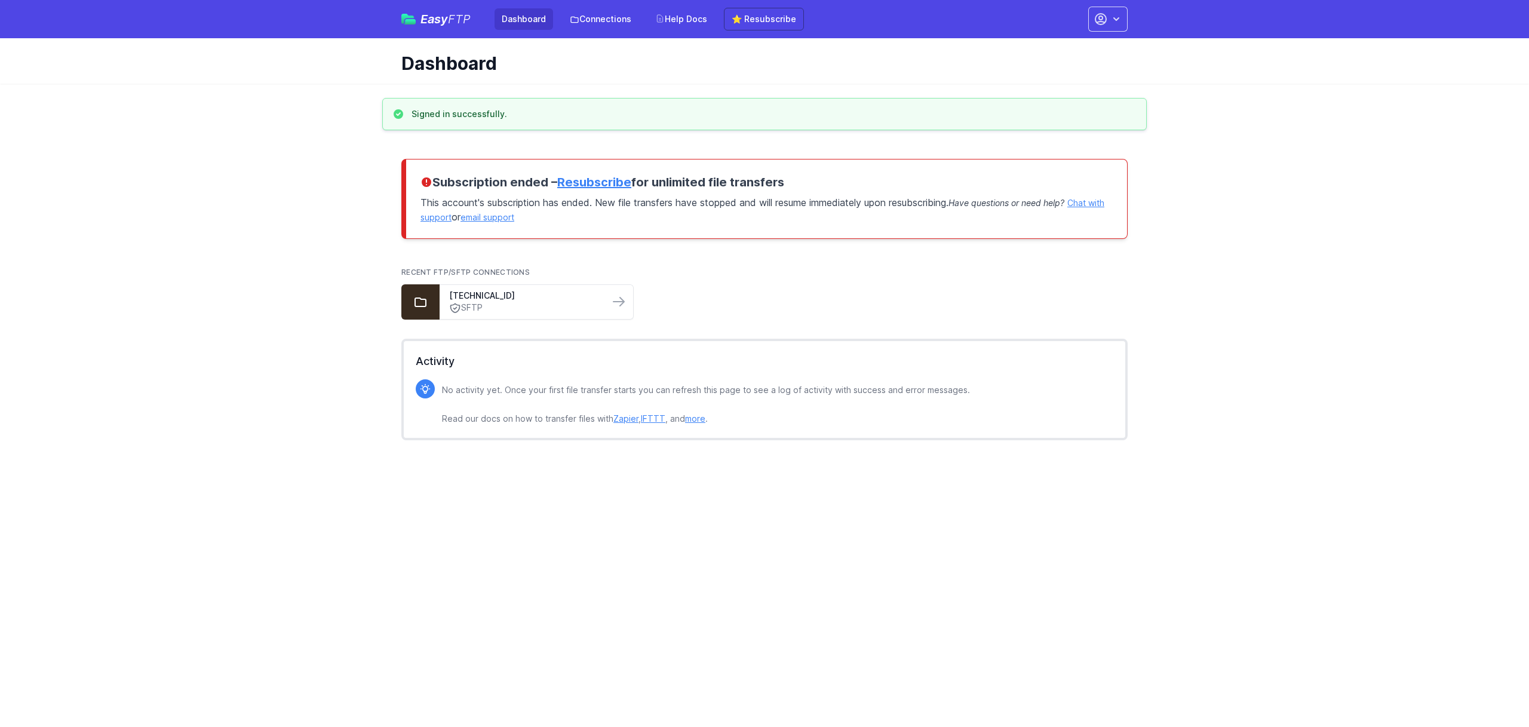  I want to click on a: Dashboard, so click(524, 19).